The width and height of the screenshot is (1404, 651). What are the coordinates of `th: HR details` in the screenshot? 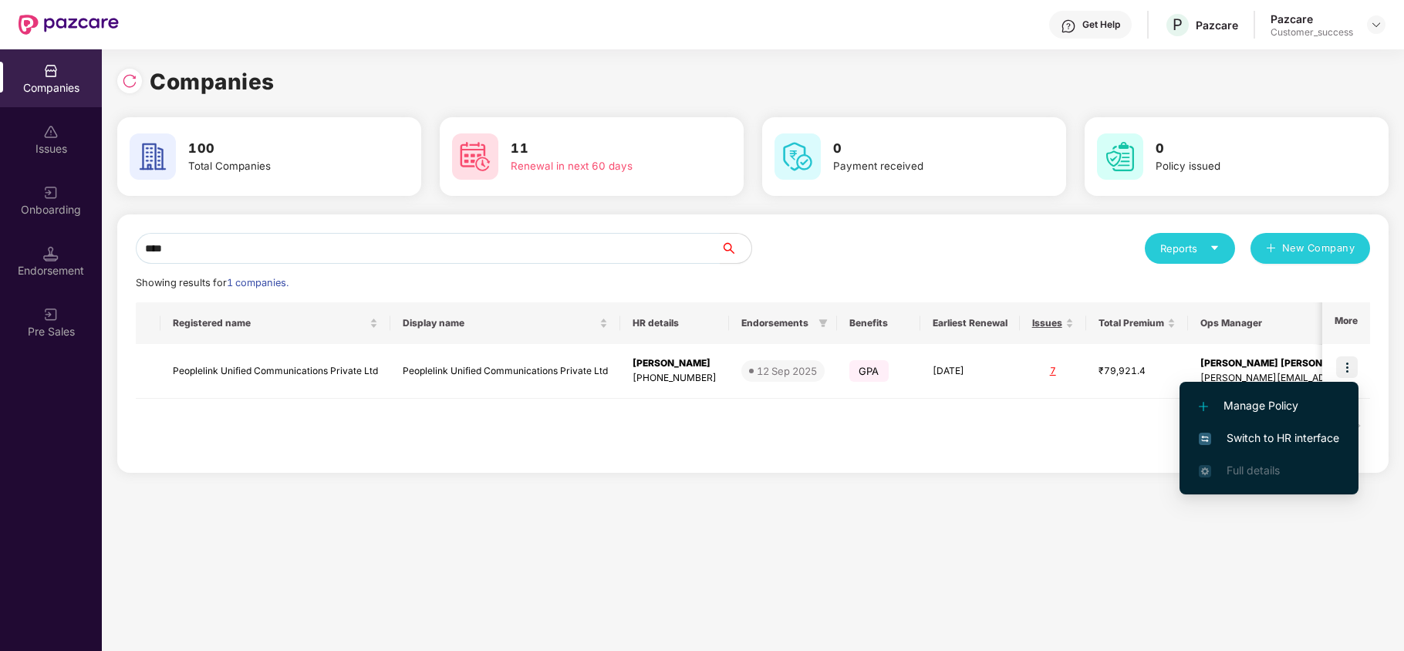 It's located at (674, 323).